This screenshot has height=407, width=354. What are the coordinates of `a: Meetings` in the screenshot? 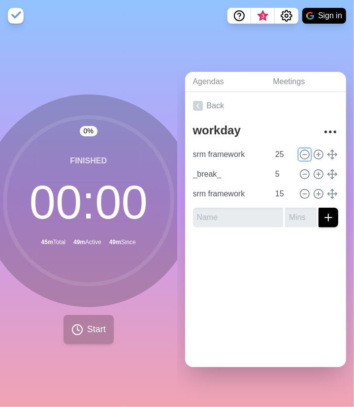 It's located at (305, 82).